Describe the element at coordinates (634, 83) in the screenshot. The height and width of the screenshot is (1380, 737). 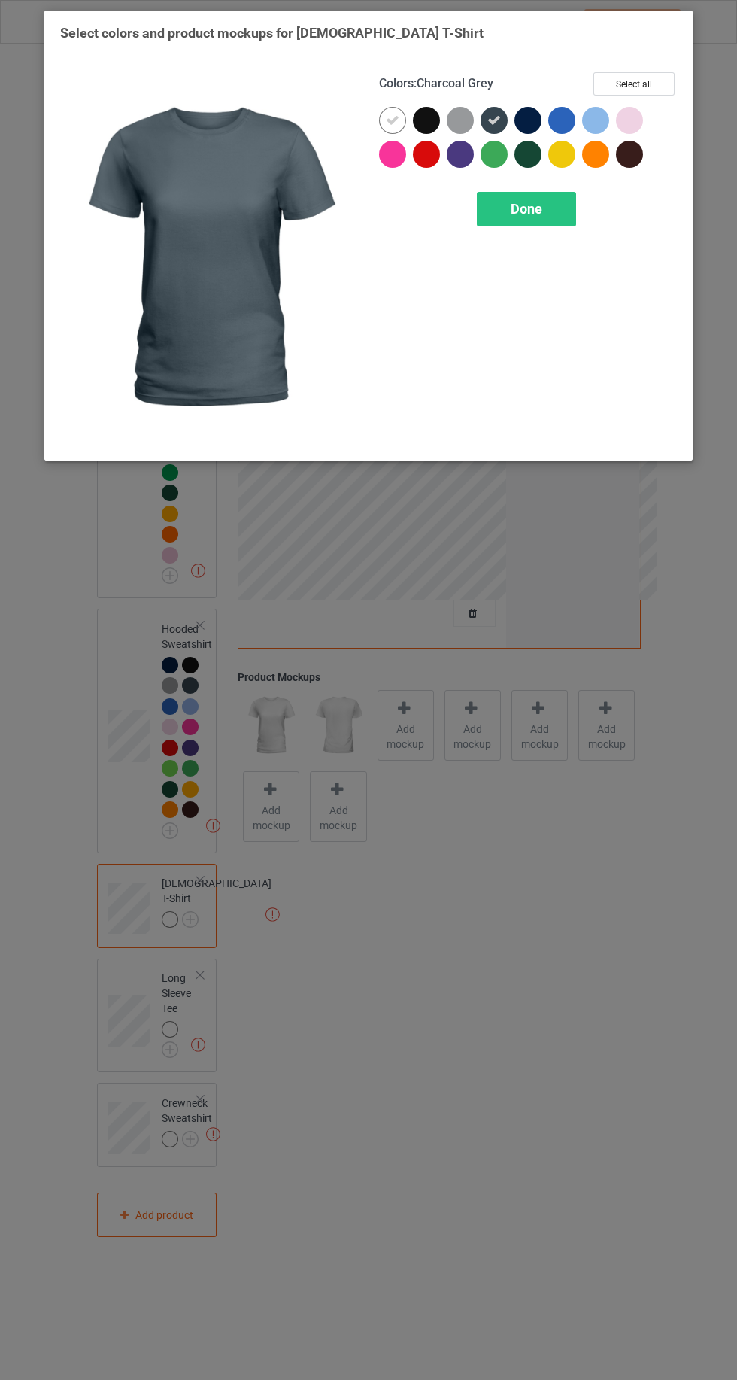
I see `button: Select all` at that location.